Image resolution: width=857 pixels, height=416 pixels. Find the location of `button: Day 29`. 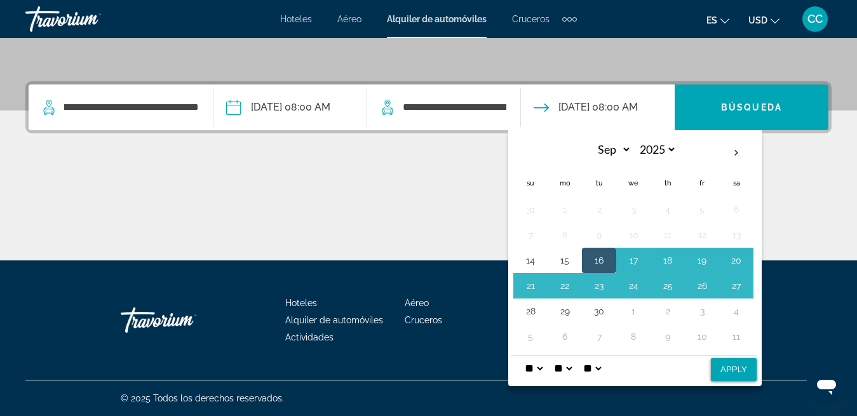

button: Day 29 is located at coordinates (565, 311).